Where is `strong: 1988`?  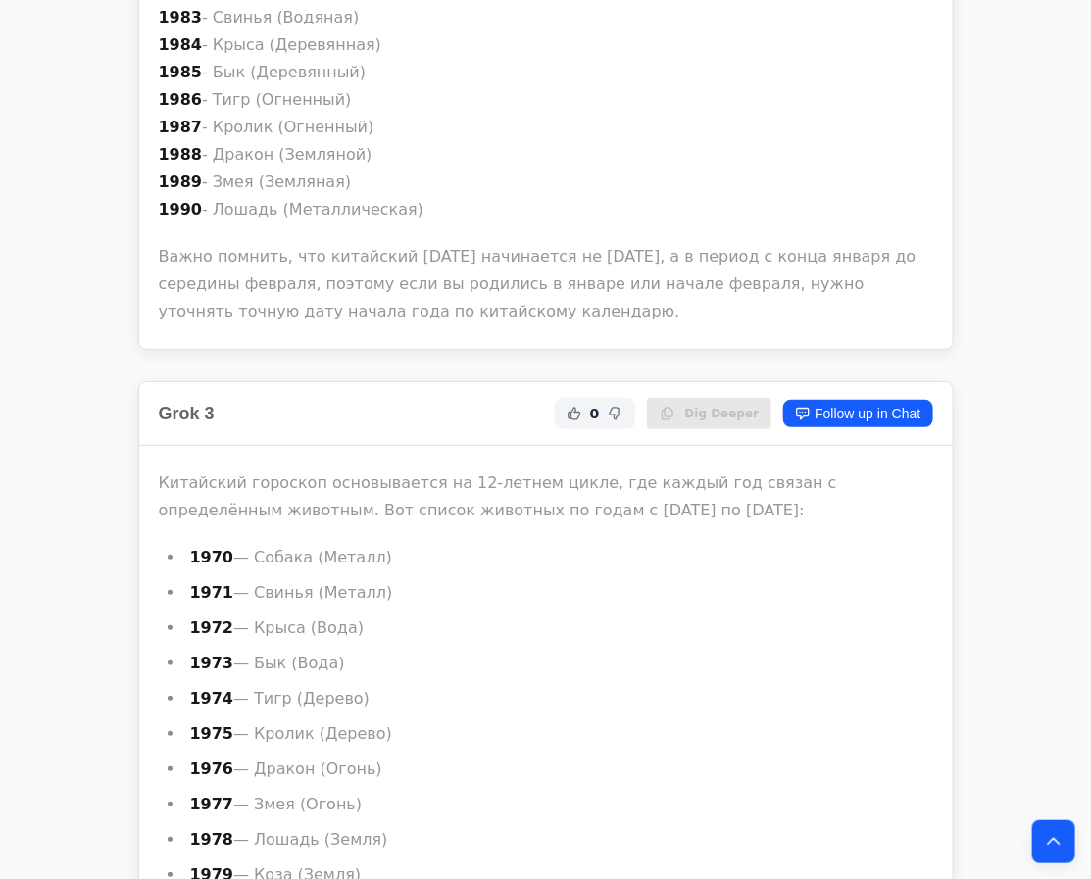
strong: 1988 is located at coordinates (180, 154).